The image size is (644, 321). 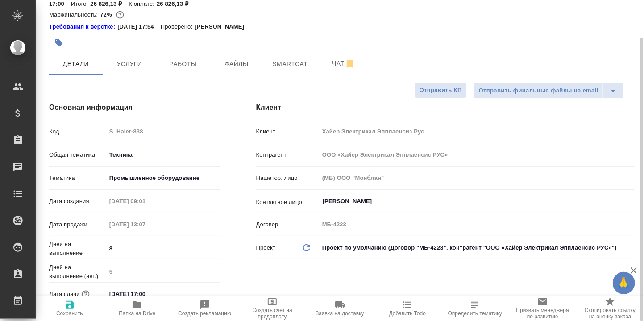 I want to click on p: Код, so click(x=78, y=132).